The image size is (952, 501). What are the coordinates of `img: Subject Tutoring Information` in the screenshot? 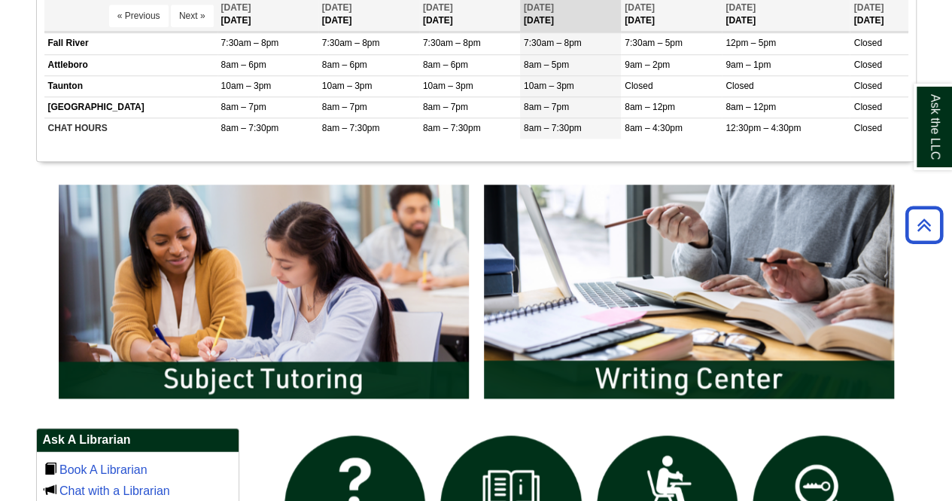 It's located at (263, 291).